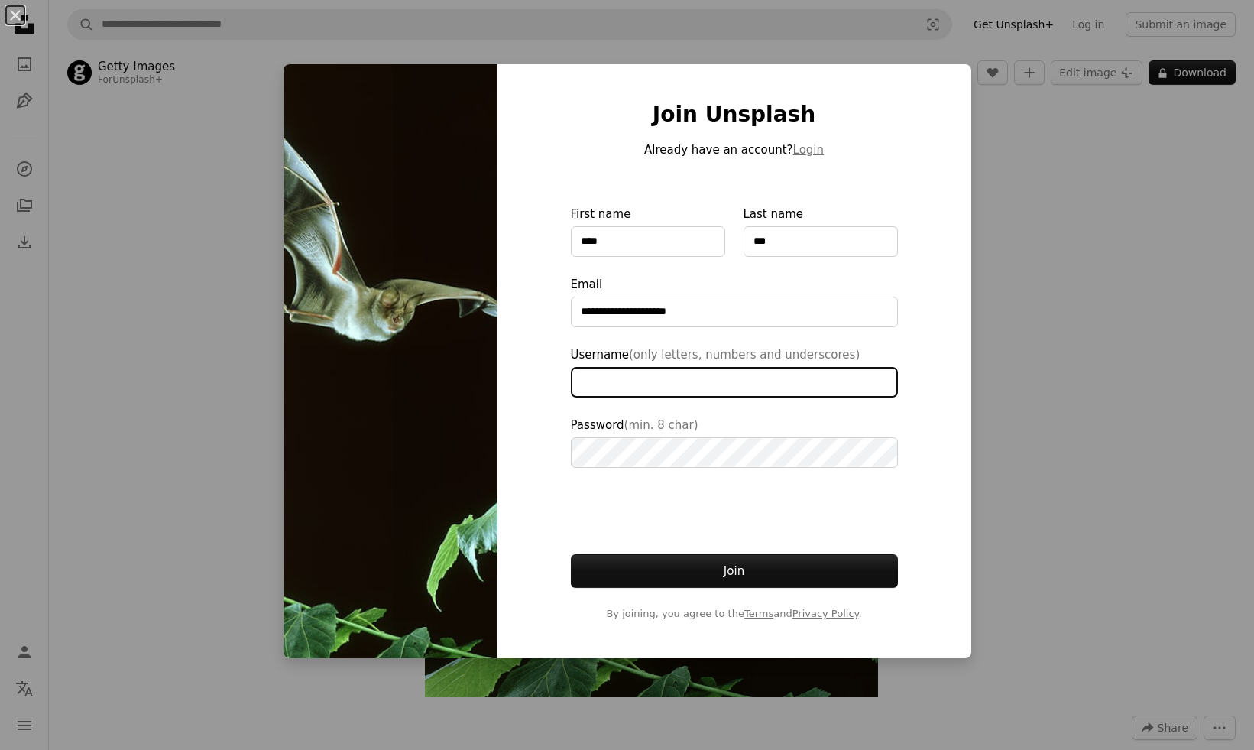 This screenshot has height=750, width=1254. What do you see at coordinates (734, 382) in the screenshot?
I see `input: Username(only letters, numbers and underscores)` at bounding box center [734, 382].